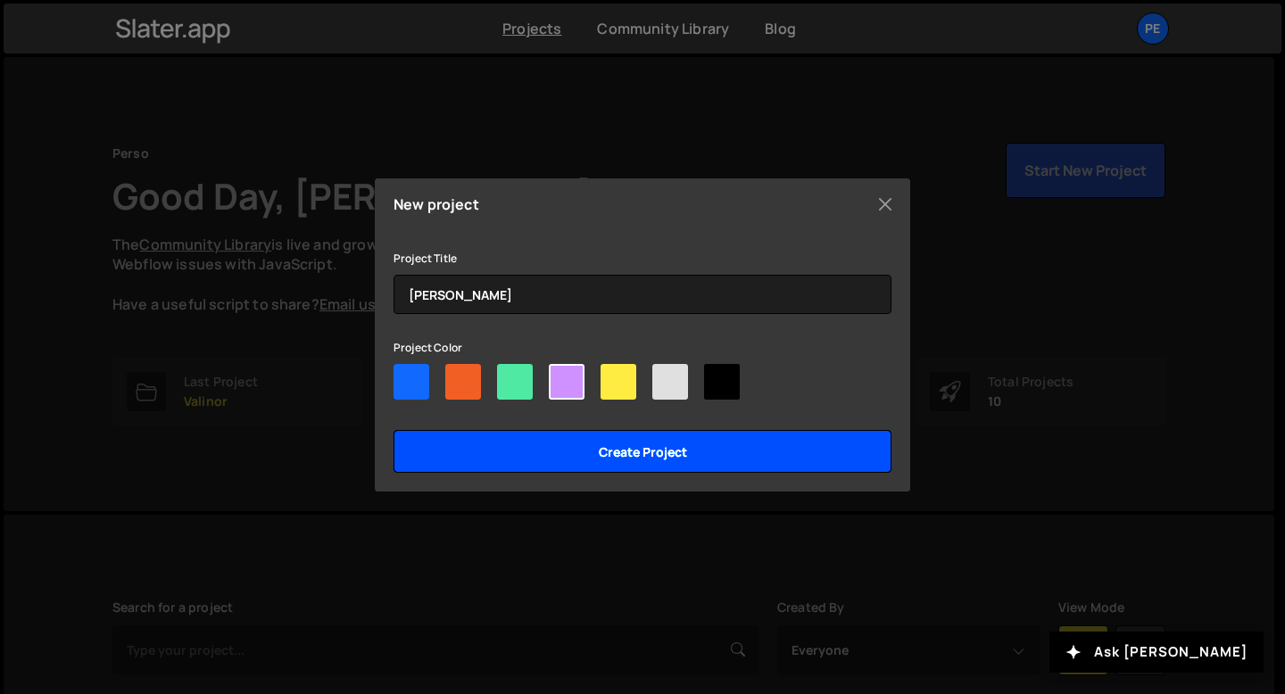 The image size is (1285, 694). I want to click on h5: New project, so click(436, 204).